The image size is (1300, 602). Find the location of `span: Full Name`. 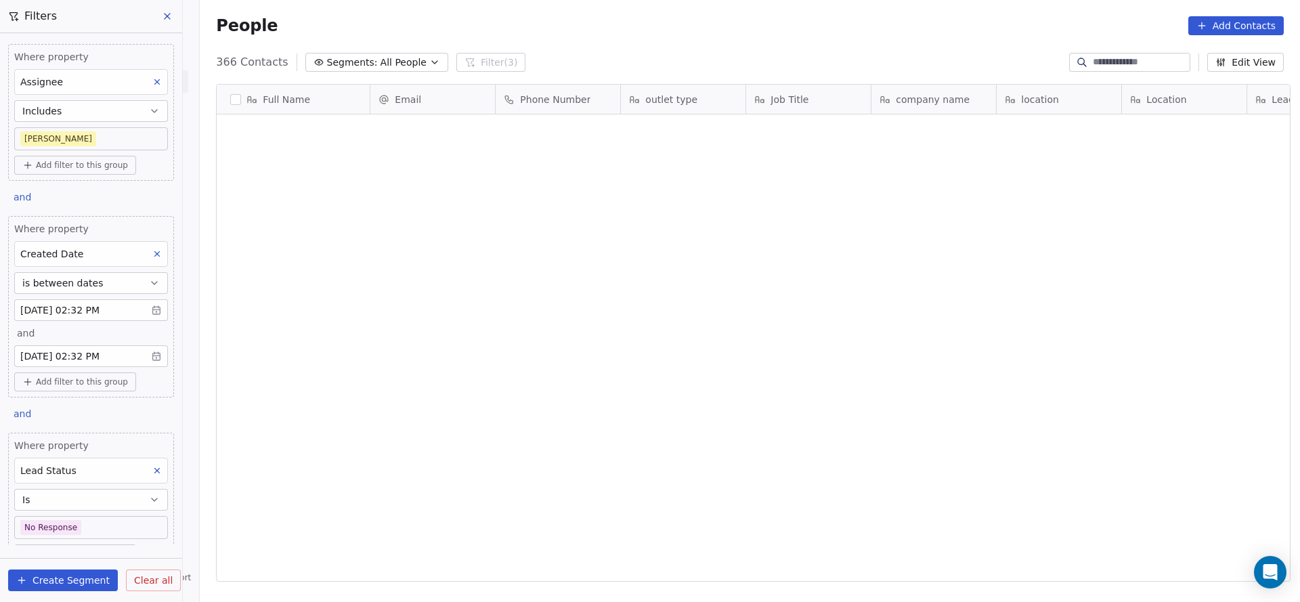

span: Full Name is located at coordinates (286, 99).